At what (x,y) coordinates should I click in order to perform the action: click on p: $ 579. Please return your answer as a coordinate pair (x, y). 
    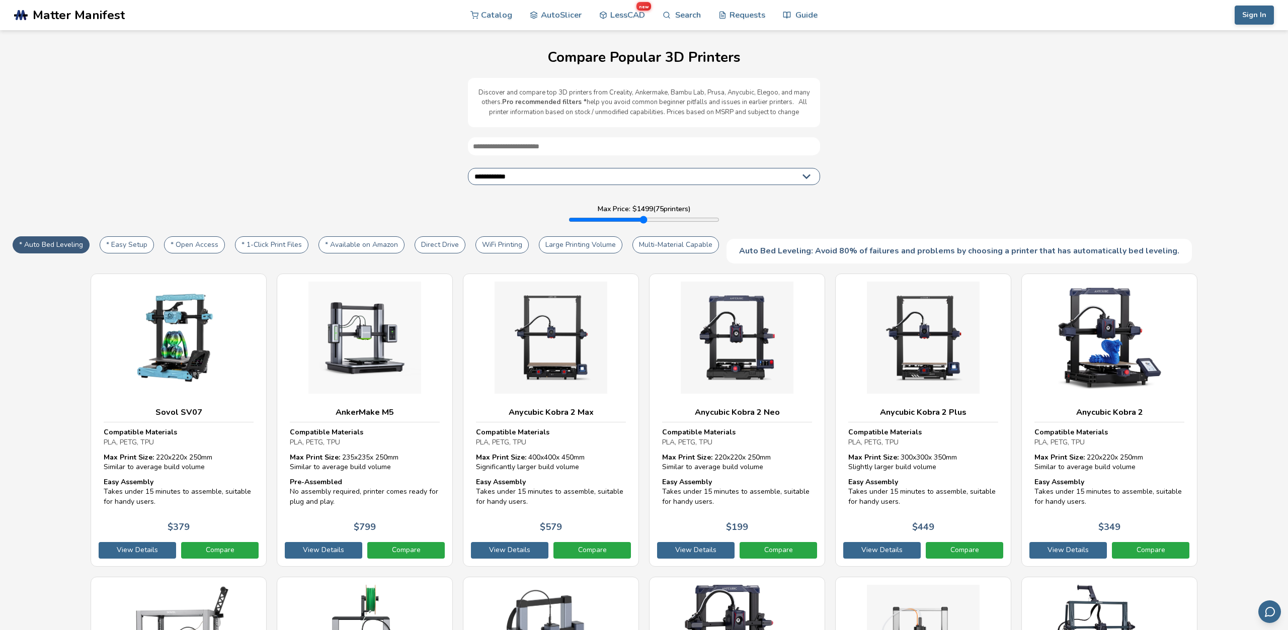
    Looking at the image, I should click on (551, 527).